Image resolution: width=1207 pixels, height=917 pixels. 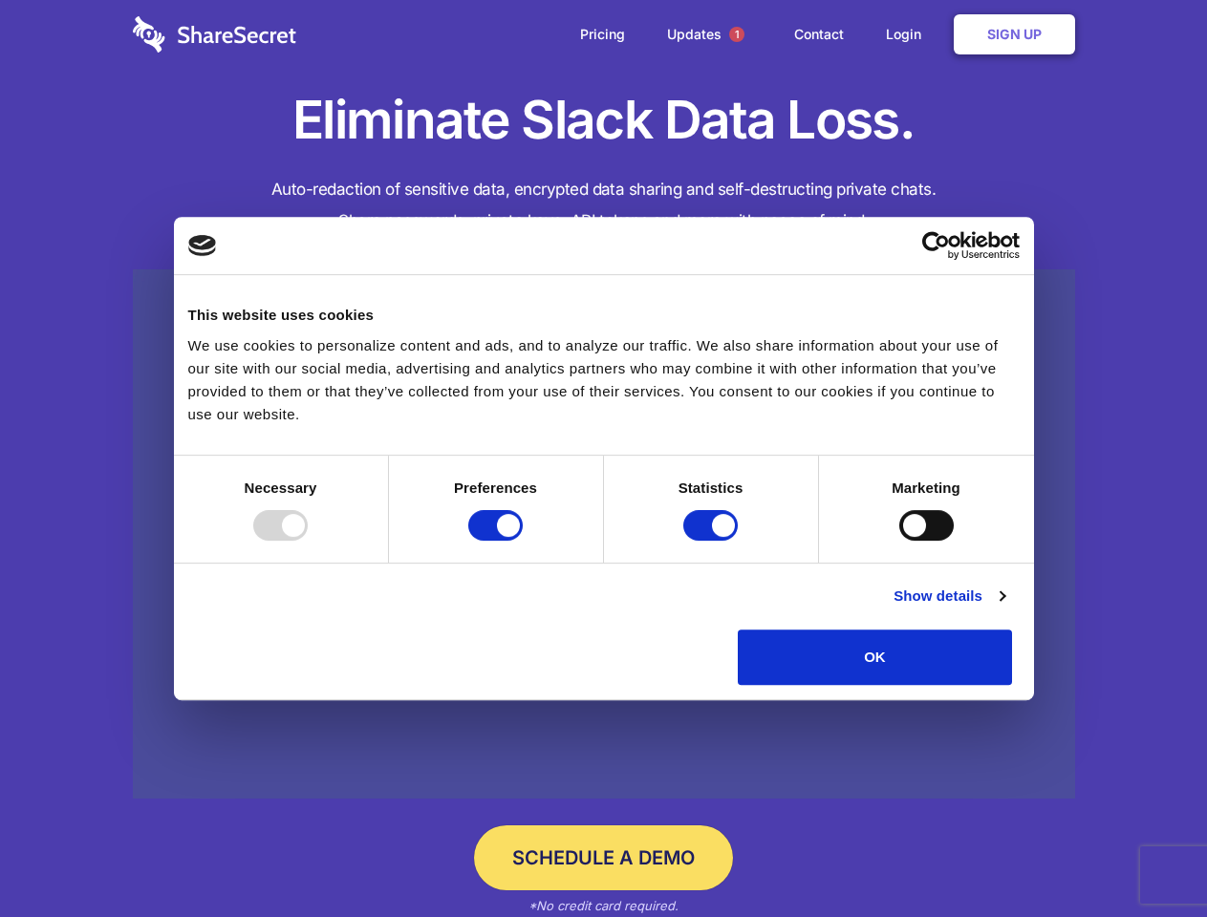 I want to click on a: Show details, so click(x=949, y=596).